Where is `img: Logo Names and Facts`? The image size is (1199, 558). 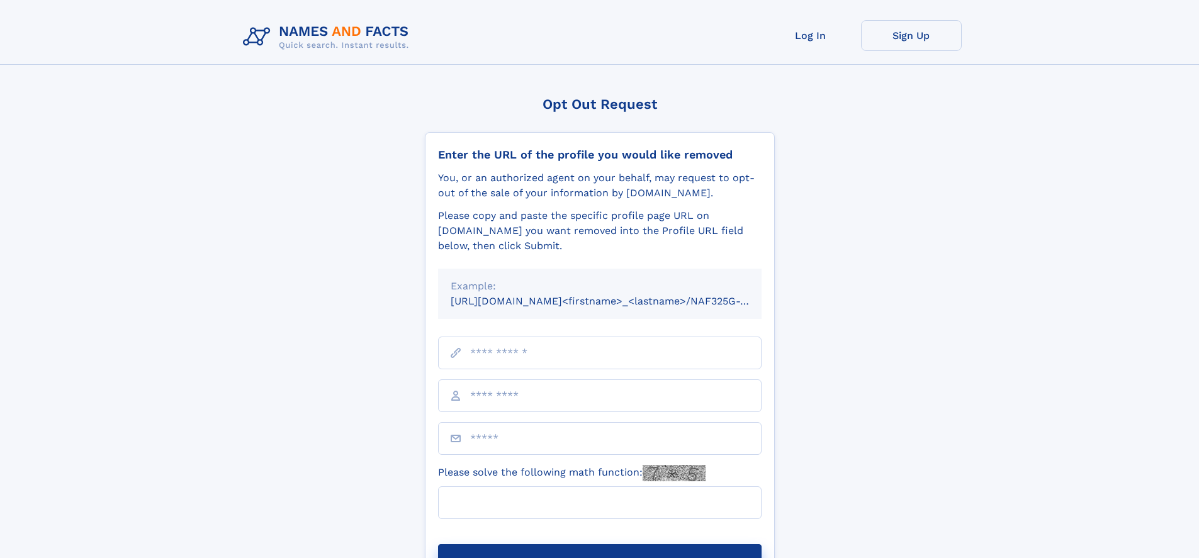 img: Logo Names and Facts is located at coordinates (328, 37).